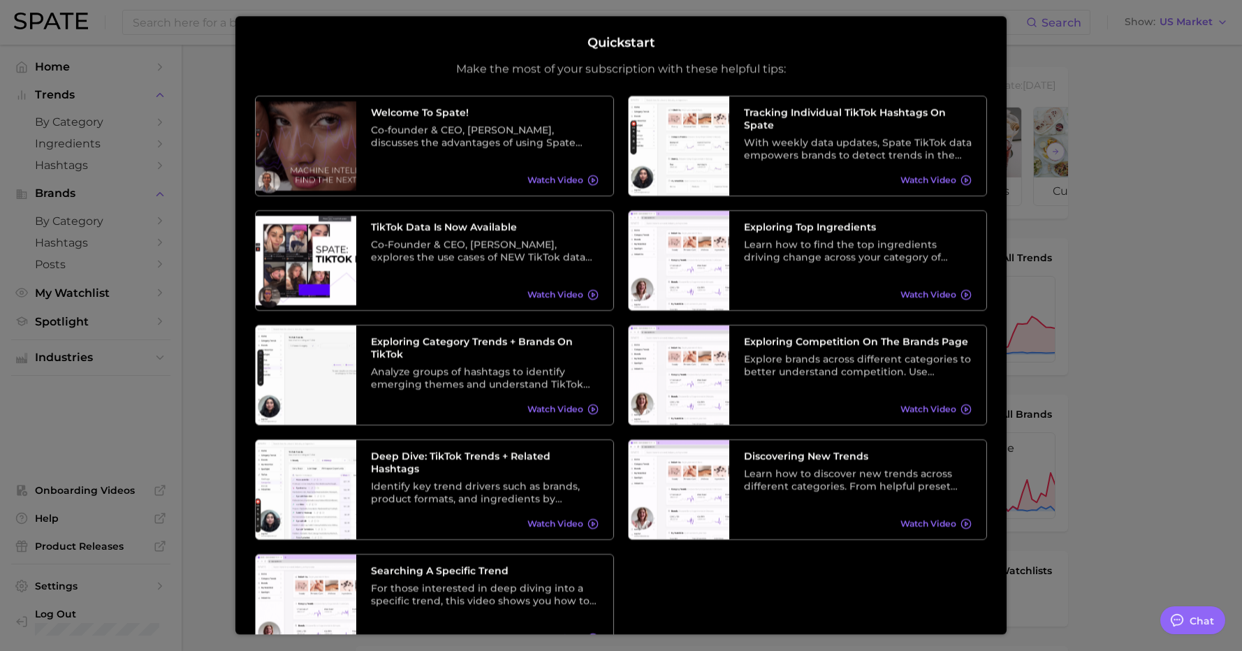  What do you see at coordinates (485, 493) in the screenshot?
I see `div: Identify key trend drivers such as brands, product formats, and ingredients by leveraging a categ...` at bounding box center [485, 493].